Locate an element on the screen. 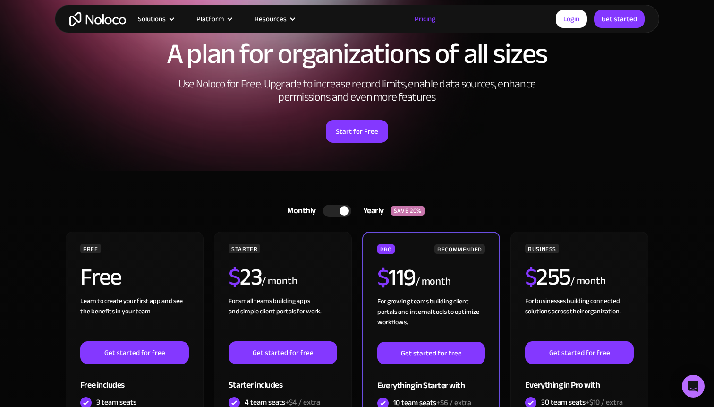 This screenshot has width=714, height=407. div: PRO is located at coordinates (386, 249).